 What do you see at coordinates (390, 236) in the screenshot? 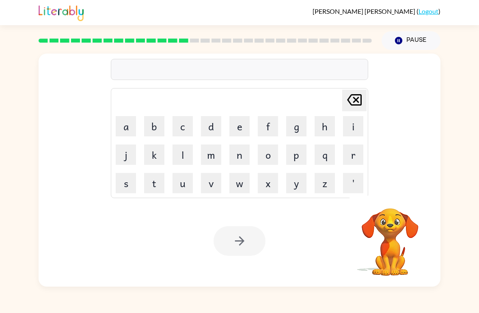
I see `video: Your browser must support playing .mp4 files to use Literably. Please try using another browser.` at bounding box center [390, 236].